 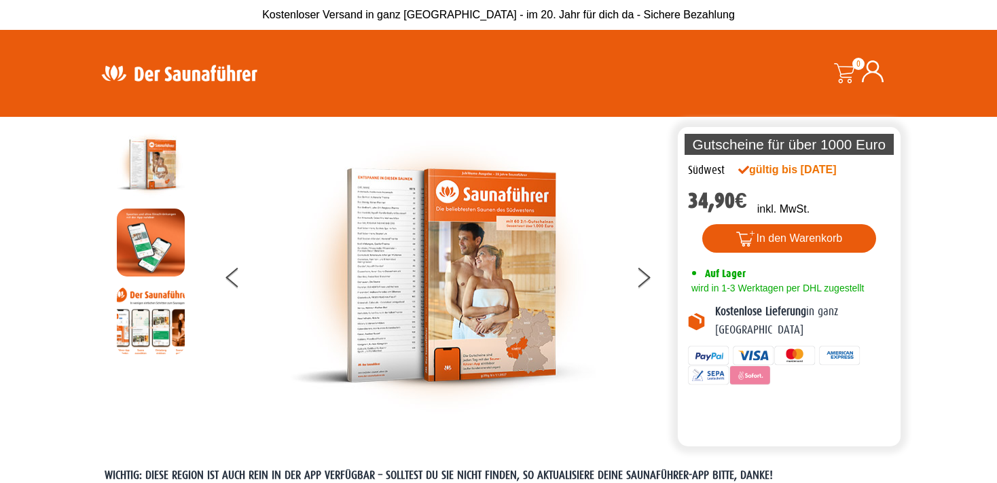 What do you see at coordinates (725, 273) in the screenshot?
I see `span: Auf Lager` at bounding box center [725, 273].